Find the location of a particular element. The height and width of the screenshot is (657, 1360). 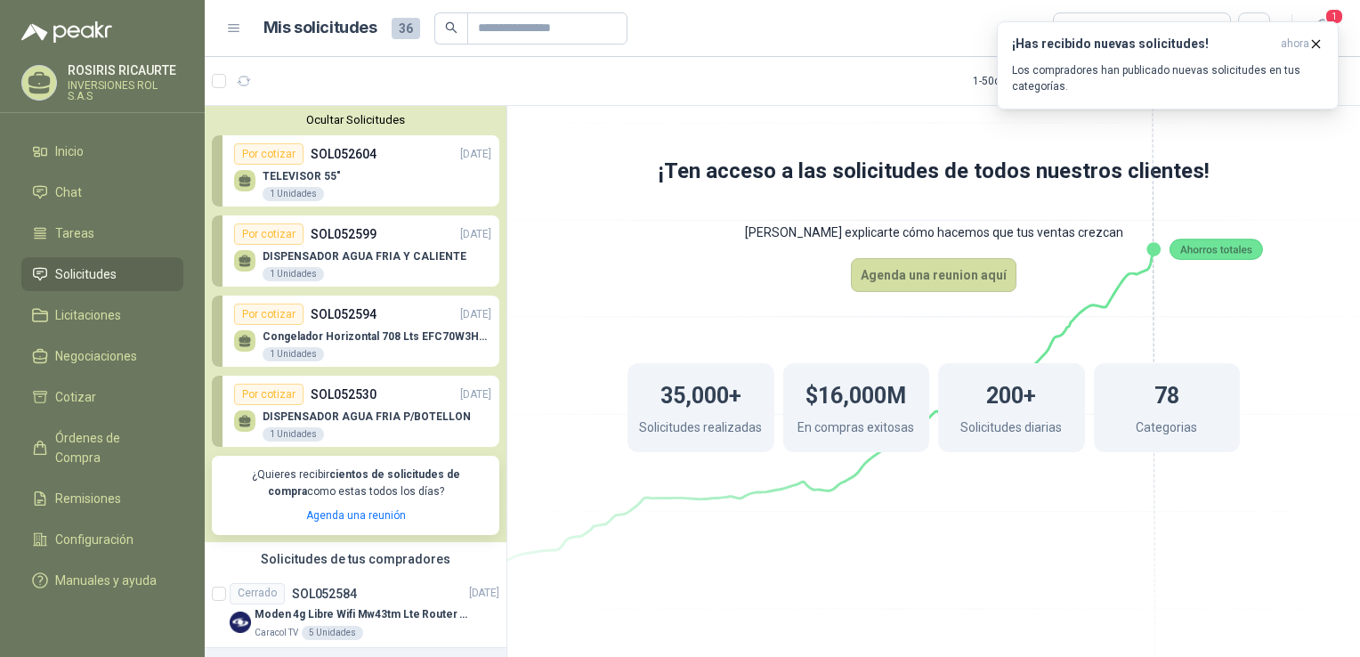

p: TELEVISOR 55" is located at coordinates (302, 176).